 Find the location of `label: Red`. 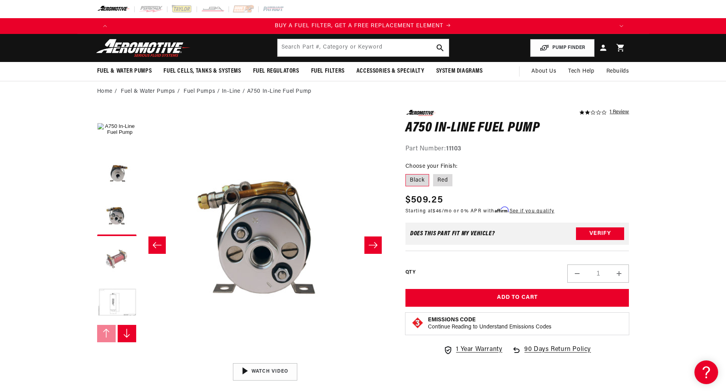

label: Red is located at coordinates (443, 180).